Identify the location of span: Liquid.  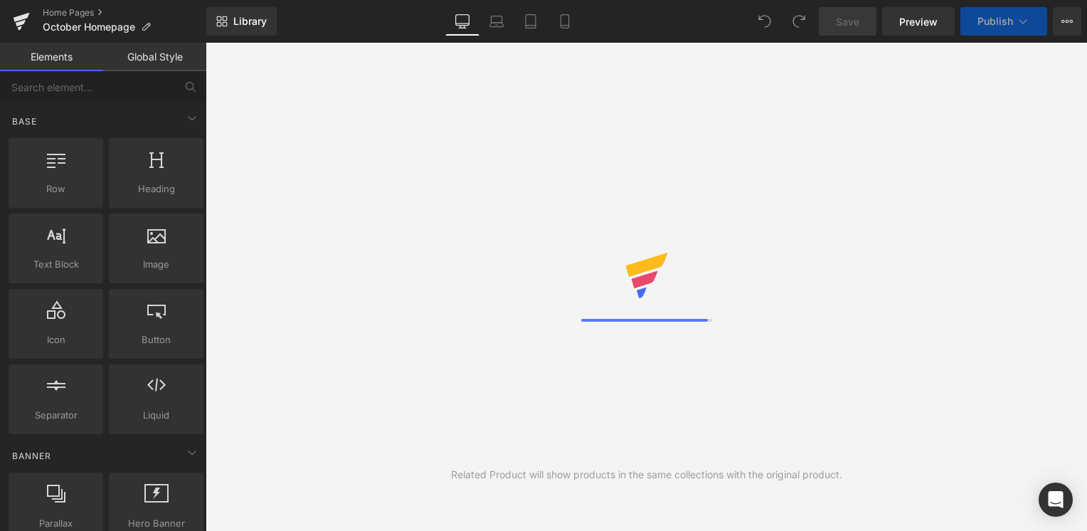
(156, 415).